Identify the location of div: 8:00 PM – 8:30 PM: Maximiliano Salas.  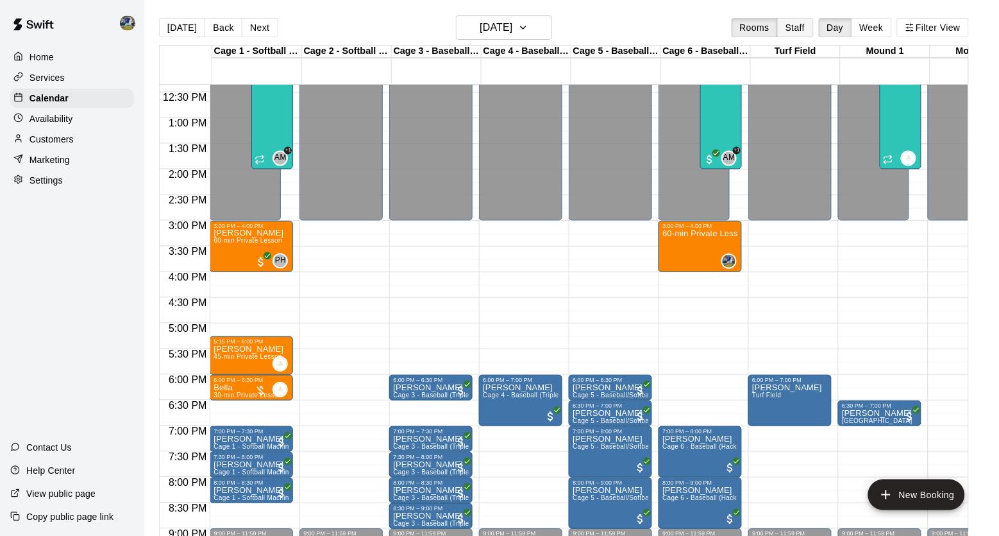
(251, 490).